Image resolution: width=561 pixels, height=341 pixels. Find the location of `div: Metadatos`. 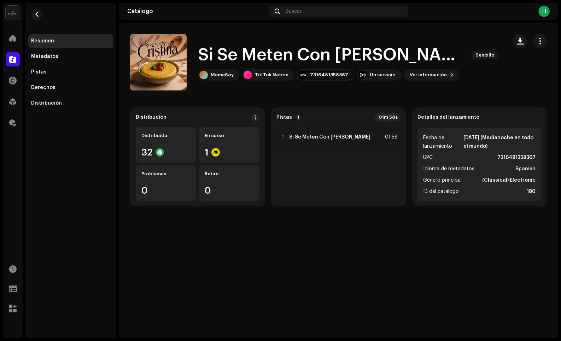

div: Metadatos is located at coordinates (45, 57).